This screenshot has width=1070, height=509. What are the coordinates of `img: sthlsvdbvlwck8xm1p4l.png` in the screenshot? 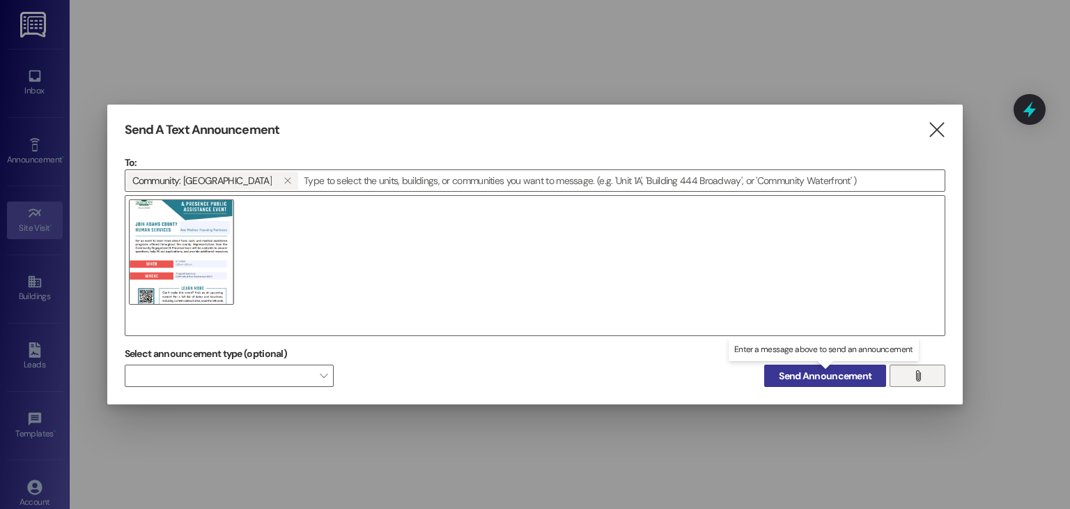 It's located at (182, 252).